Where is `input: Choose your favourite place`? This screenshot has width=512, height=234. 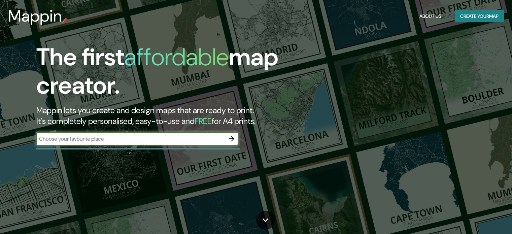
input: Choose your favourite place is located at coordinates (131, 139).